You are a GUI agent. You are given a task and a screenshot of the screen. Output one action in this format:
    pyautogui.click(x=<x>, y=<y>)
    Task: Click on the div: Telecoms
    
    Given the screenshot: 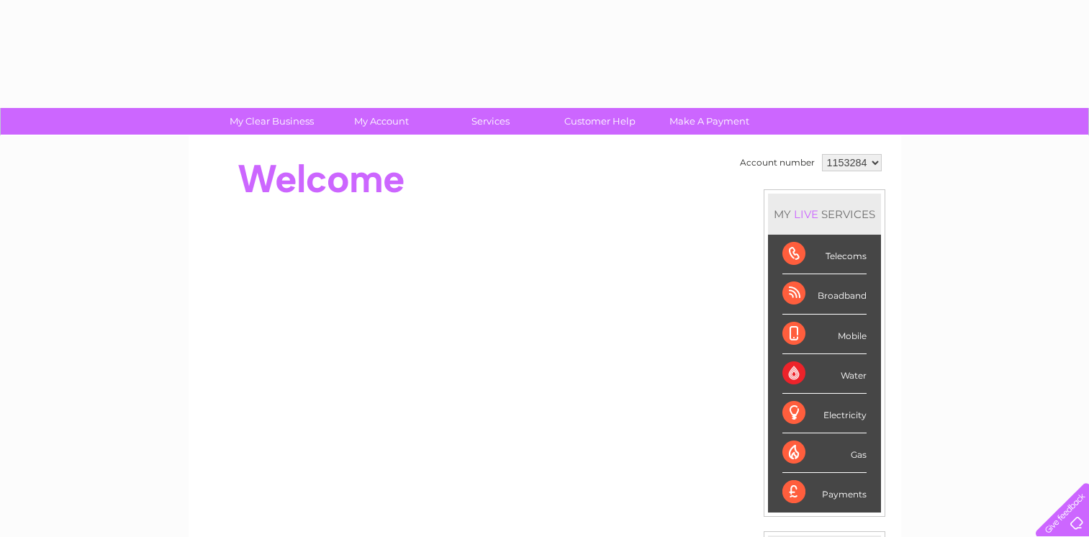 What is the action you would take?
    pyautogui.click(x=824, y=254)
    